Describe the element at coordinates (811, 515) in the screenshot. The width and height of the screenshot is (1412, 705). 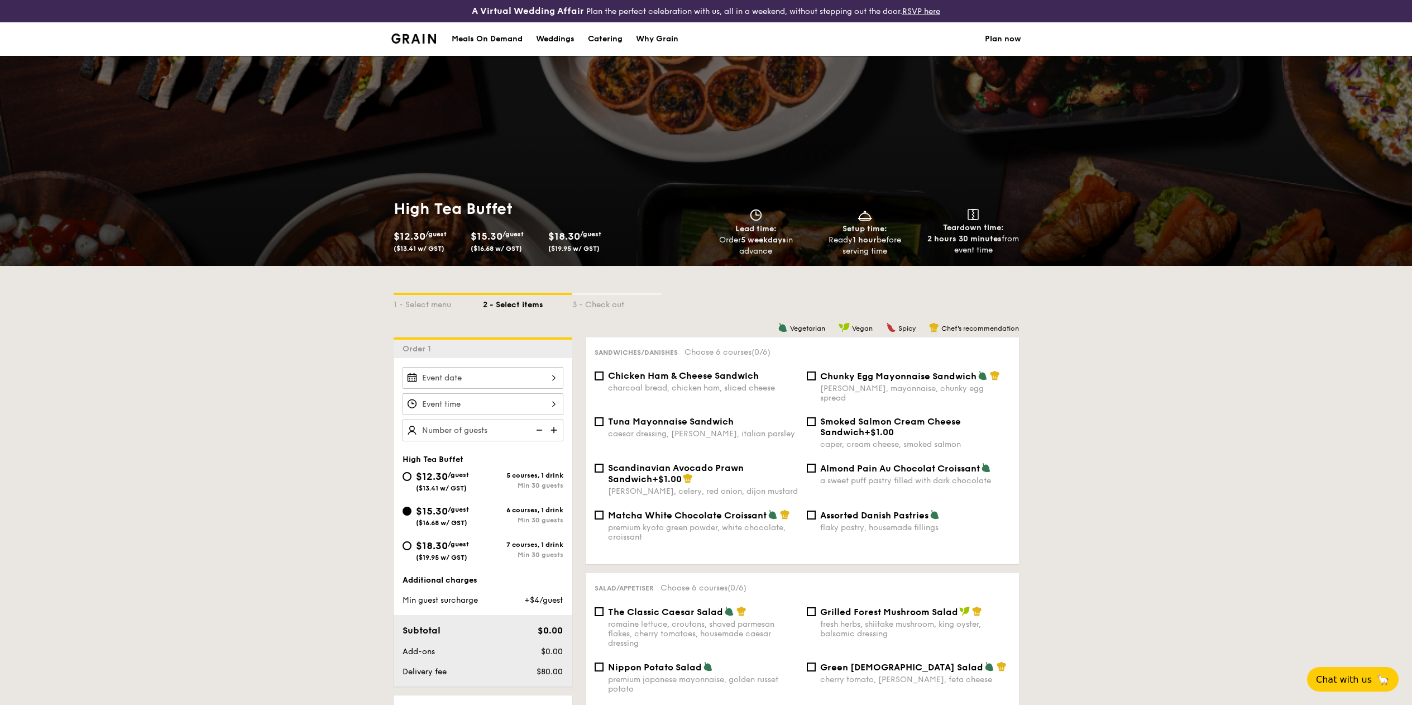
I see `input: Assorted Danish Pastriesflaky pastry, housemade fillings` at that location.